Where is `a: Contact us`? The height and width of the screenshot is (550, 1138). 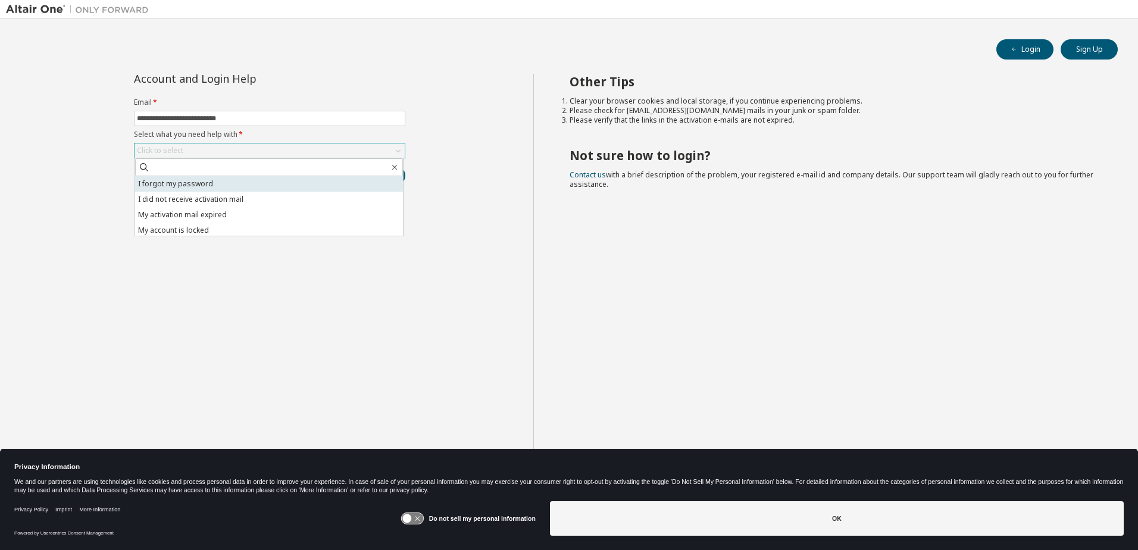 a: Contact us is located at coordinates (588, 174).